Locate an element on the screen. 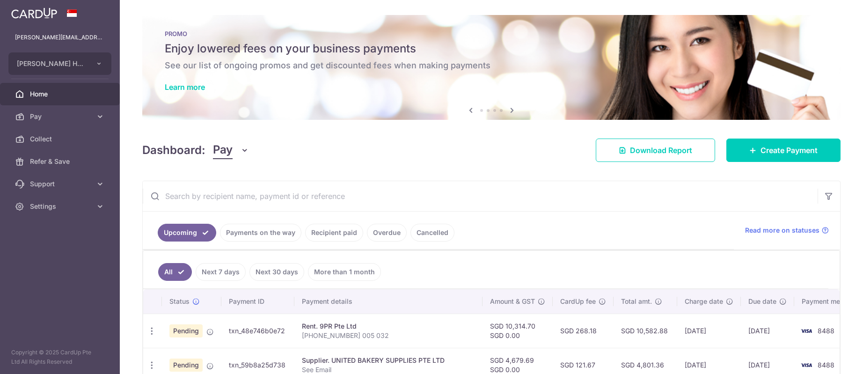  span: Charge date is located at coordinates (704, 301).